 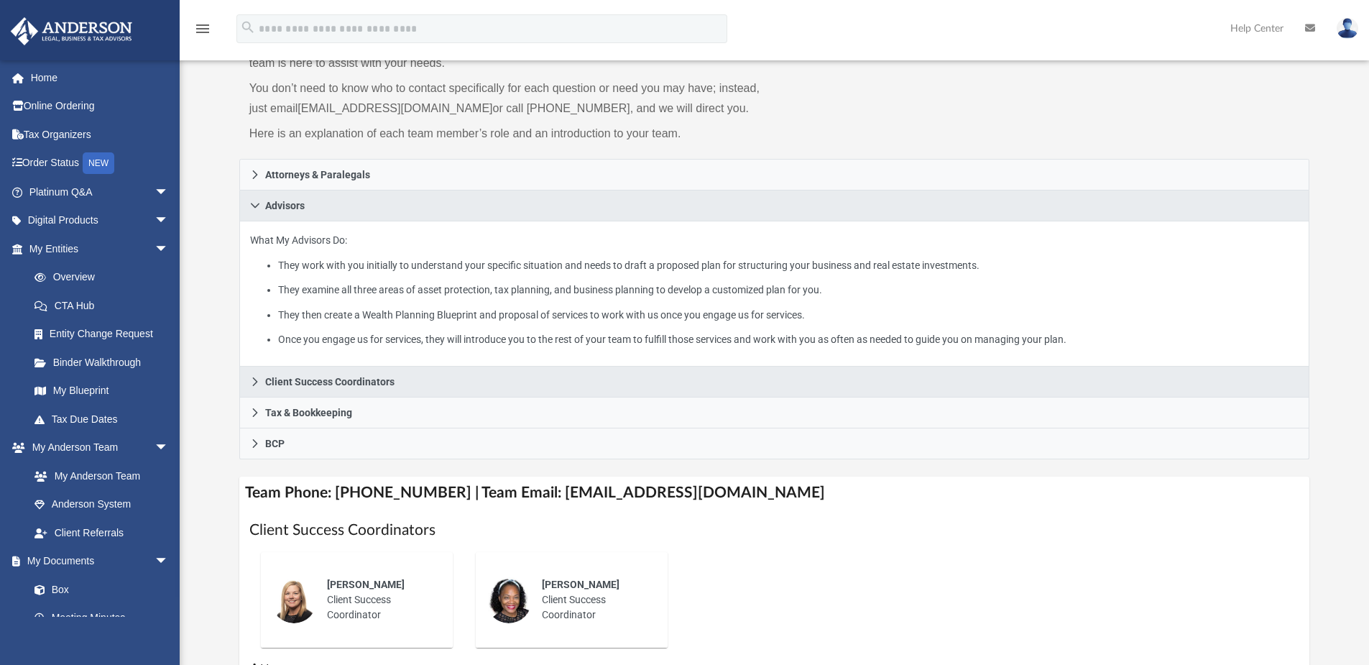 I want to click on li: They work with you initially to understand your specific situation and needs to draft a proposed ..., so click(x=788, y=265).